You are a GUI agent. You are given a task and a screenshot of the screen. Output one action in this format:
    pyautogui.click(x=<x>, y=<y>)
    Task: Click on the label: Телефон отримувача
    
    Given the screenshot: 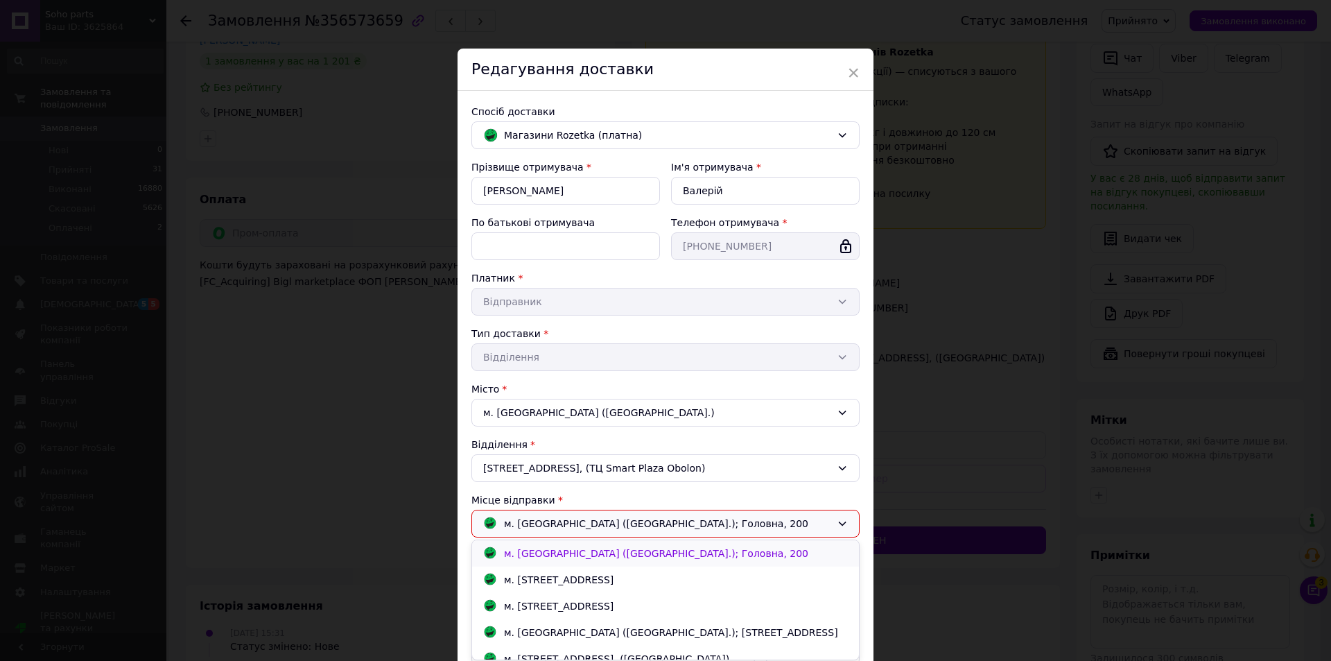 What is the action you would take?
    pyautogui.click(x=725, y=223)
    